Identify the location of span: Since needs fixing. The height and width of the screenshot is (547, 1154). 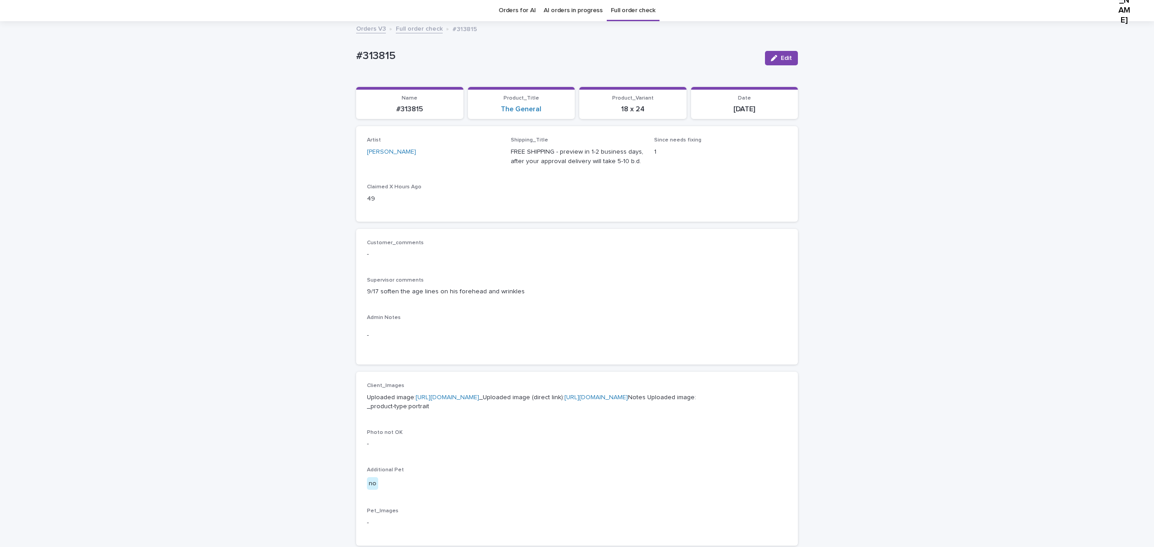
(678, 140).